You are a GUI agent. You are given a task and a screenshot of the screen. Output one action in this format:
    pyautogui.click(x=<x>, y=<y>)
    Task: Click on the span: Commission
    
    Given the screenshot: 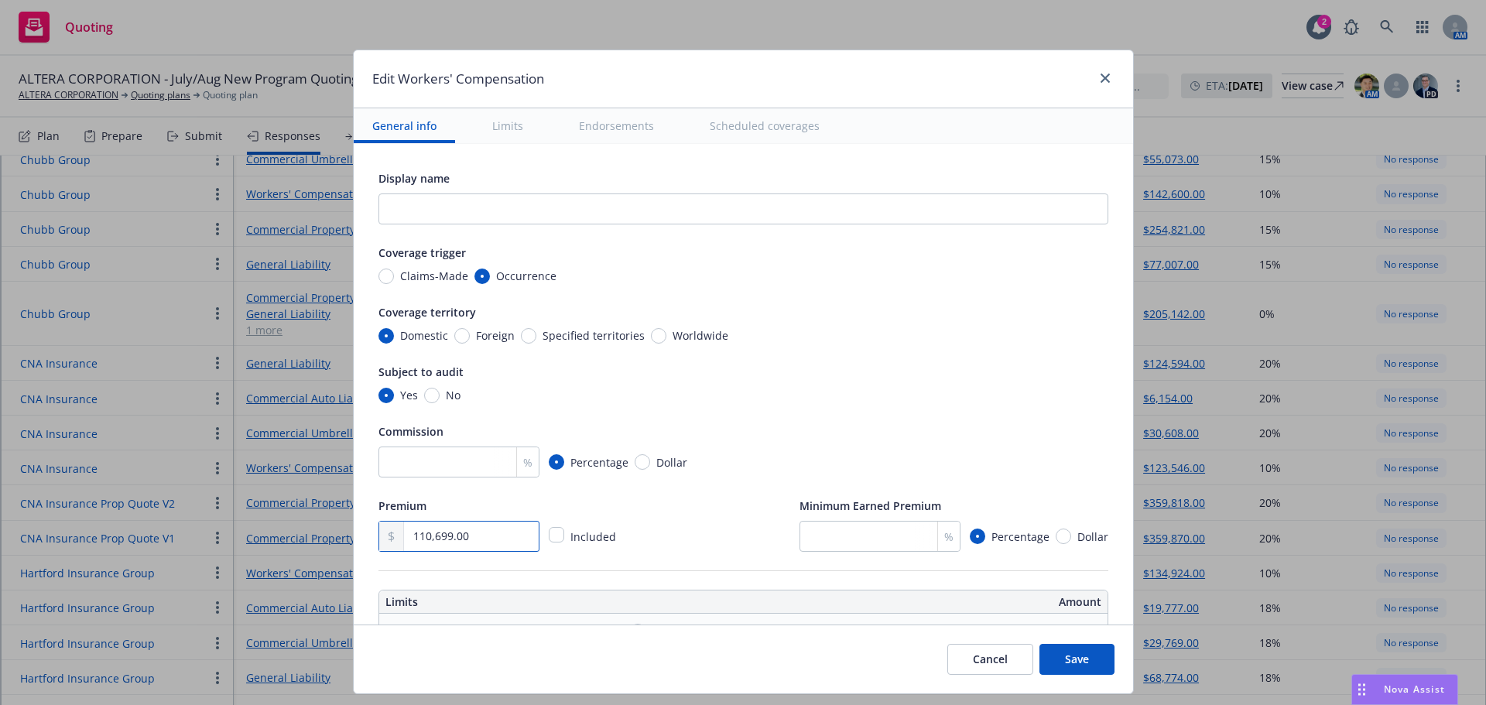 What is the action you would take?
    pyautogui.click(x=411, y=431)
    